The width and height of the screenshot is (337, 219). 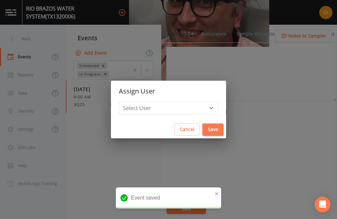 What do you see at coordinates (217, 193) in the screenshot?
I see `button: close` at bounding box center [217, 193].